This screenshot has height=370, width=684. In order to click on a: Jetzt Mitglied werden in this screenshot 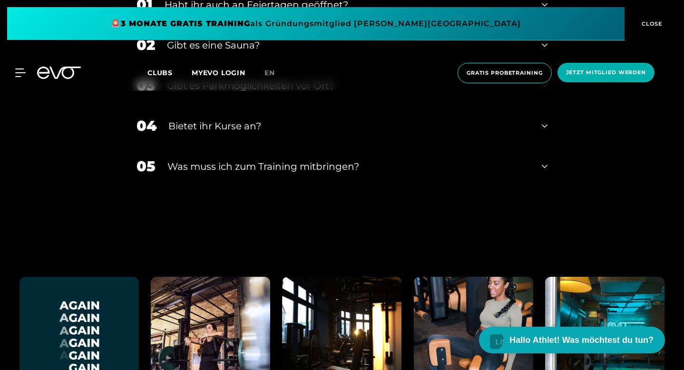, I will do `click(606, 73)`.